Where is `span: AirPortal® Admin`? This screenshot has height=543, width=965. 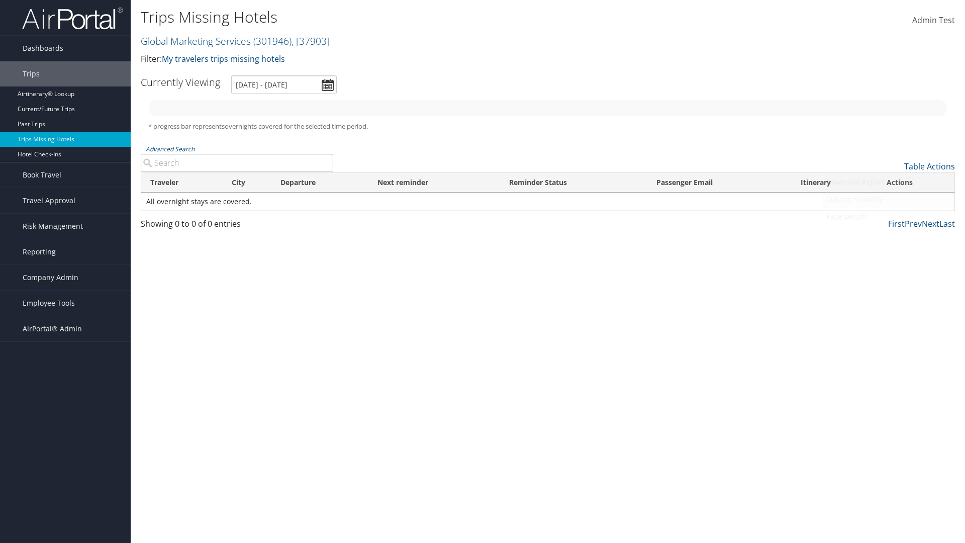
span: AirPortal® Admin is located at coordinates (52, 329).